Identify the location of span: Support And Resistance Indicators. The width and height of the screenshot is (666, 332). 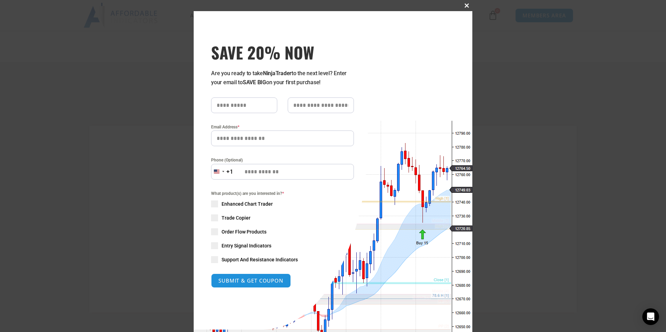
(259, 260).